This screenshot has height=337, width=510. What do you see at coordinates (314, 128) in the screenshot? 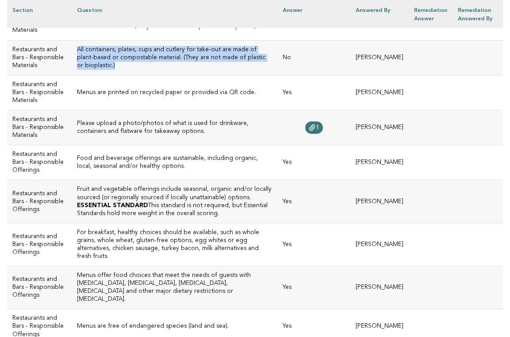
I see `a: 1` at bounding box center [314, 128].